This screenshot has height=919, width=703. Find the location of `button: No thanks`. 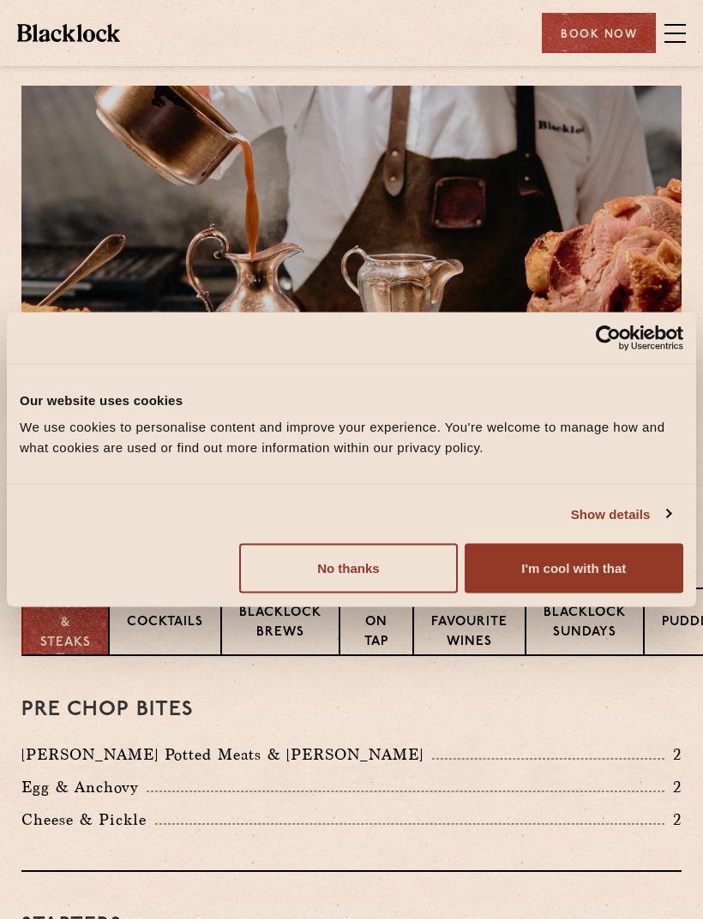

button: No thanks is located at coordinates (348, 569).